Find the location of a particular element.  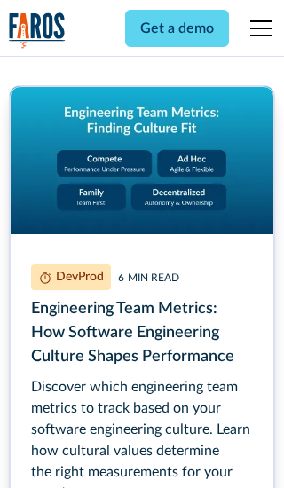

img: Logo of the analytics and reporting company Faros. is located at coordinates (37, 30).